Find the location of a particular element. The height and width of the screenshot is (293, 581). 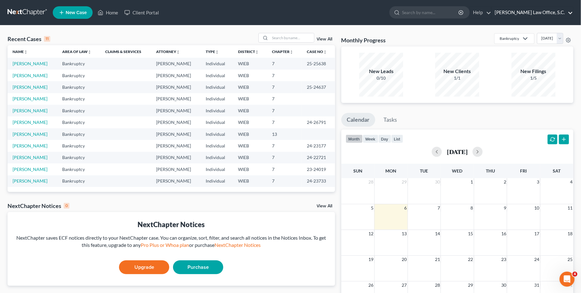

span: Mon is located at coordinates (391, 171).